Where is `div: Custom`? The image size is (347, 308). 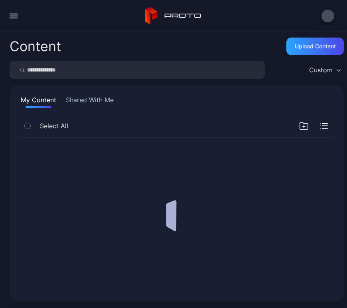 div: Custom is located at coordinates (321, 70).